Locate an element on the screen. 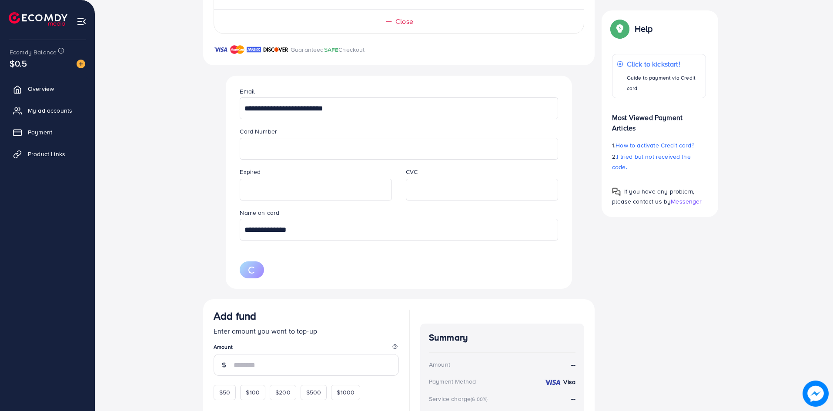  span: Messenger is located at coordinates (686, 201).